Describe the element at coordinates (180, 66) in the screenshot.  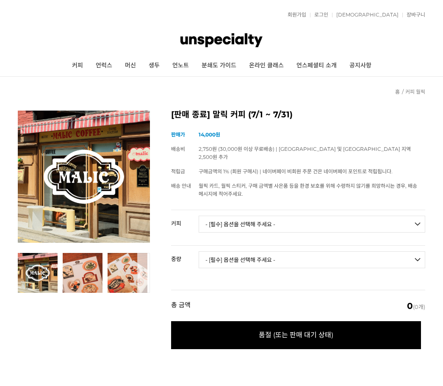
I see `a: 언노트` at that location.